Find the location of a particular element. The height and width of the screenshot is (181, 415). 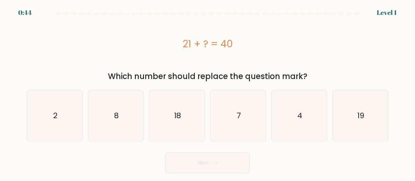

text: 7 is located at coordinates (238, 116).